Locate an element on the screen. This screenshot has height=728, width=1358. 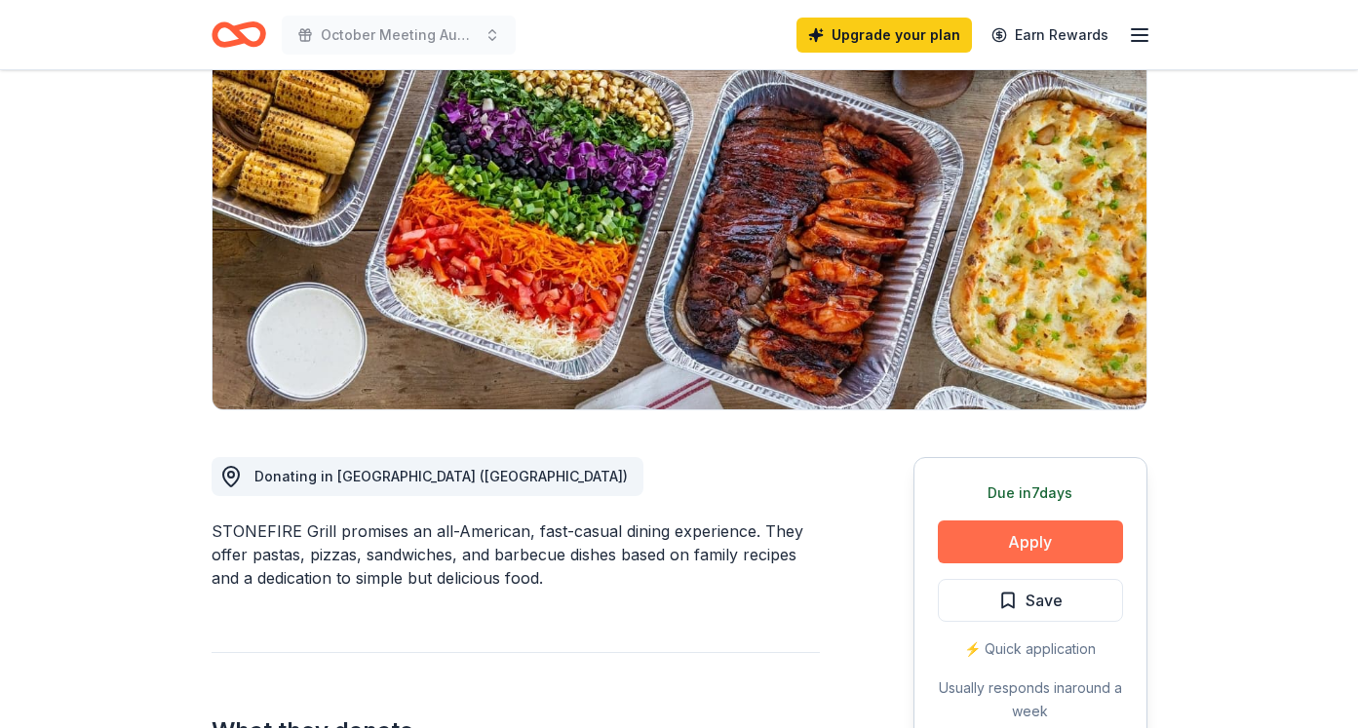
div: STONEFIRE Grill promises an all-American, fast-casual dining experience. They offer pastas, pizza... is located at coordinates (516, 555).